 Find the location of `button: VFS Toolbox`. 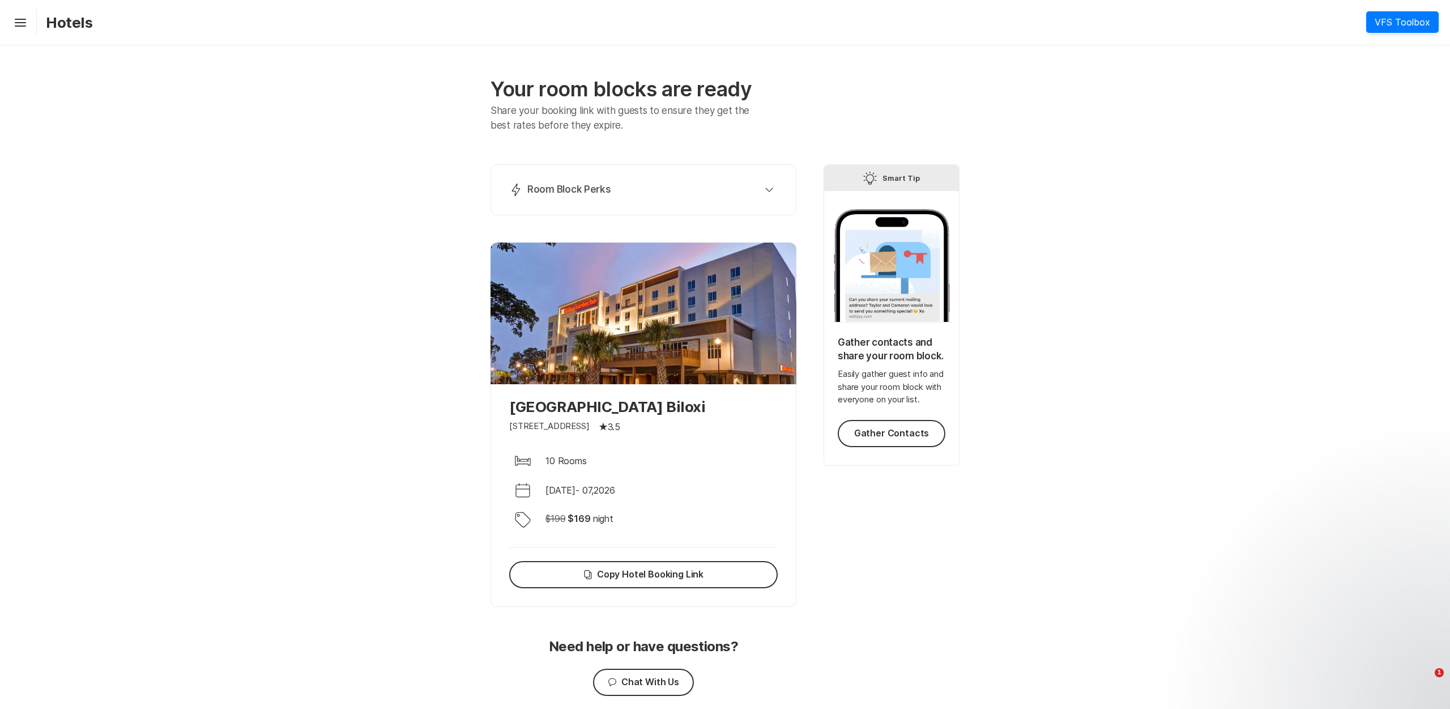

button: VFS Toolbox is located at coordinates (1403, 22).